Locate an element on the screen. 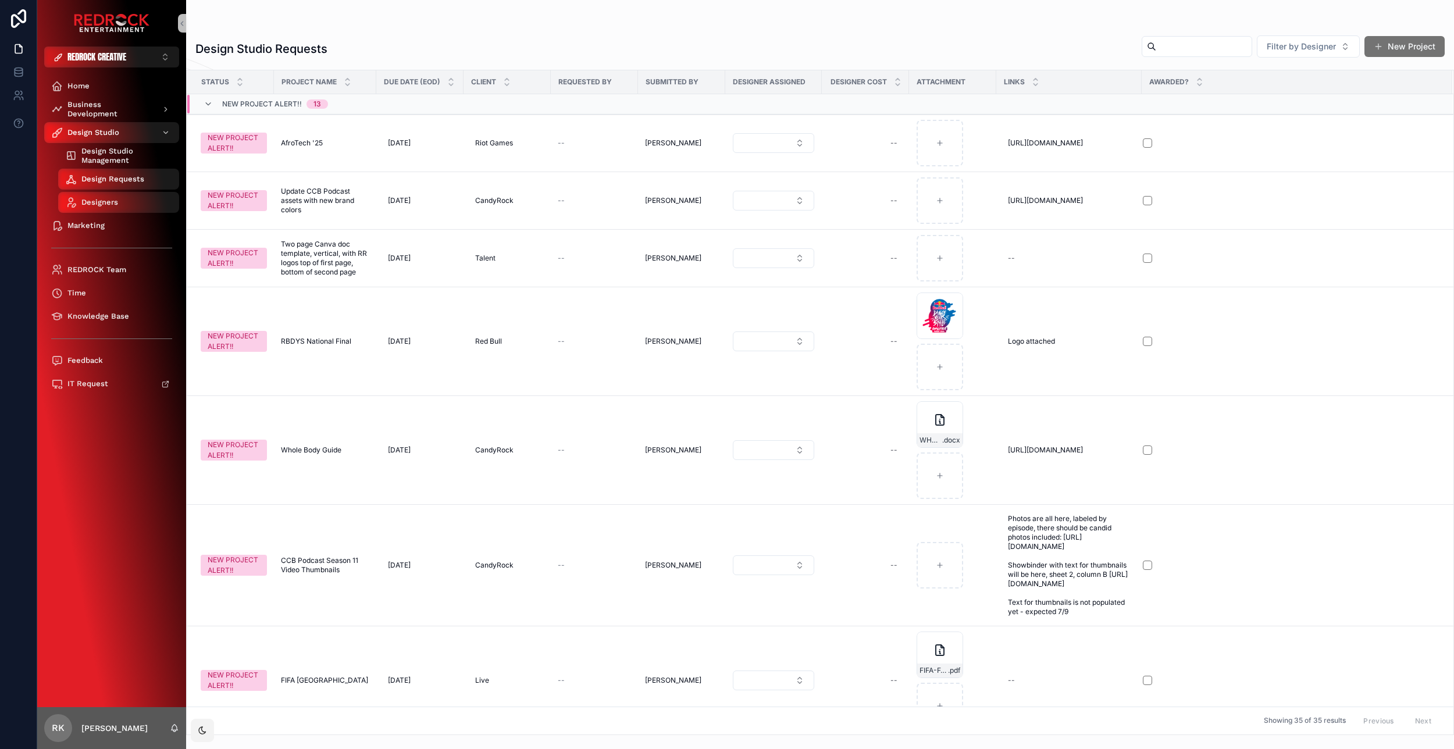 The width and height of the screenshot is (1454, 749). a: Time is located at coordinates (112, 293).